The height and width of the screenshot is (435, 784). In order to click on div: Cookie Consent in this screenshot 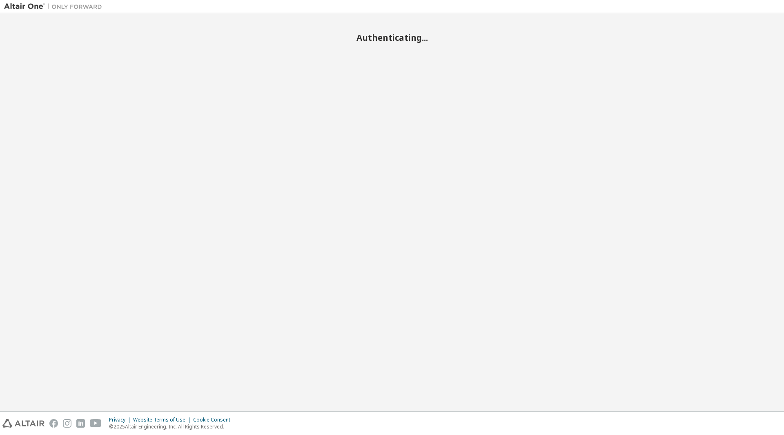, I will do `click(214, 420)`.